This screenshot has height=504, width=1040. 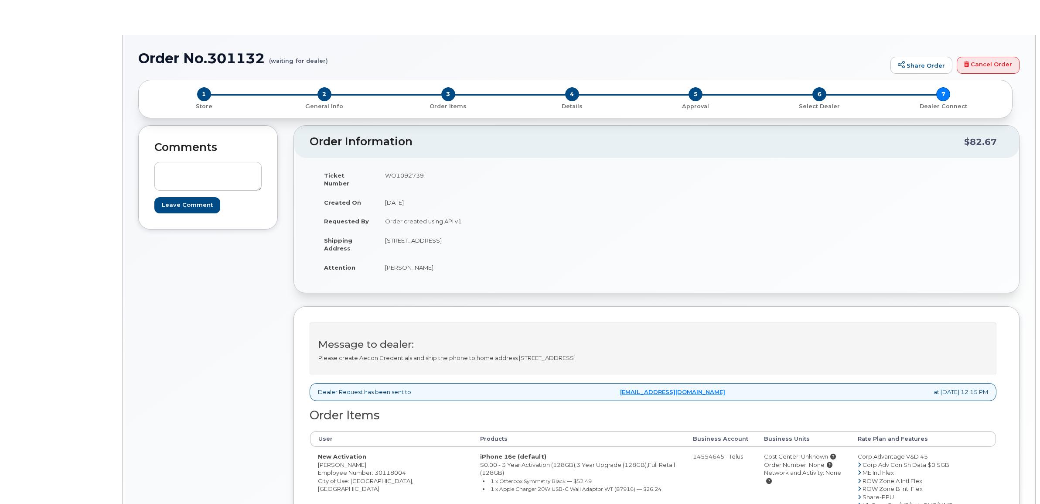 I want to click on a: 1 Store, so click(x=204, y=106).